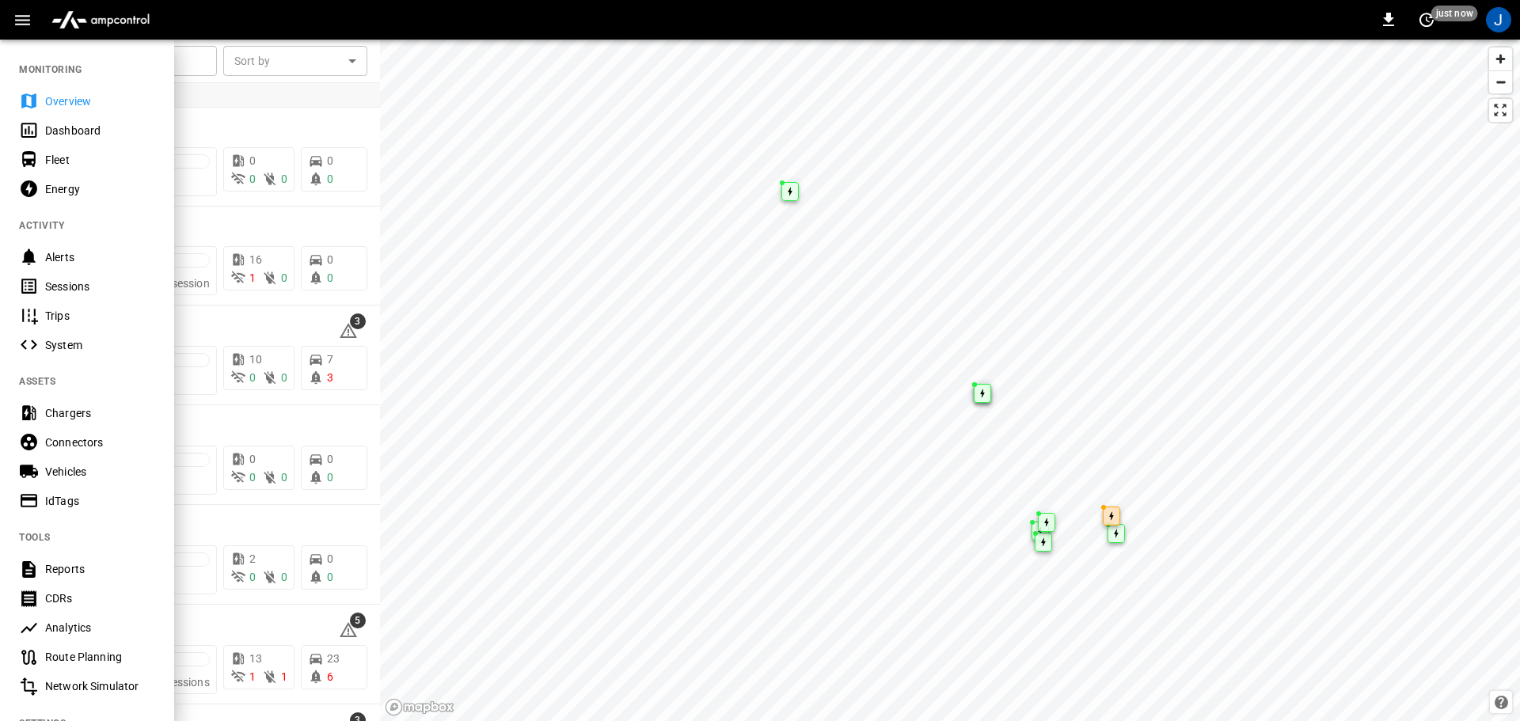 The image size is (1520, 721). Describe the element at coordinates (100, 657) in the screenshot. I see `div: Route Planning` at that location.